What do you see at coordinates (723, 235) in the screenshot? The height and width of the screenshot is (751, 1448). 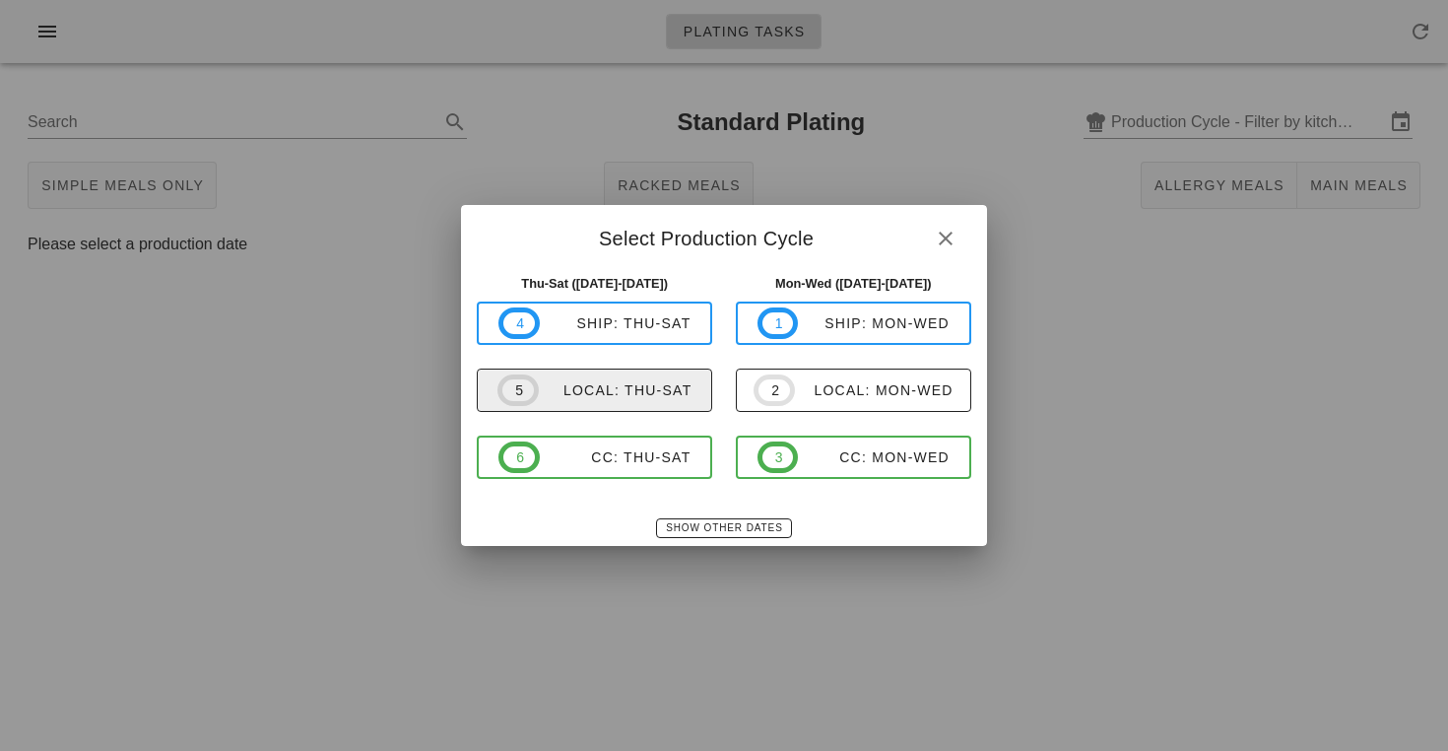 I see `div: Select Production Cycle` at bounding box center [723, 235].